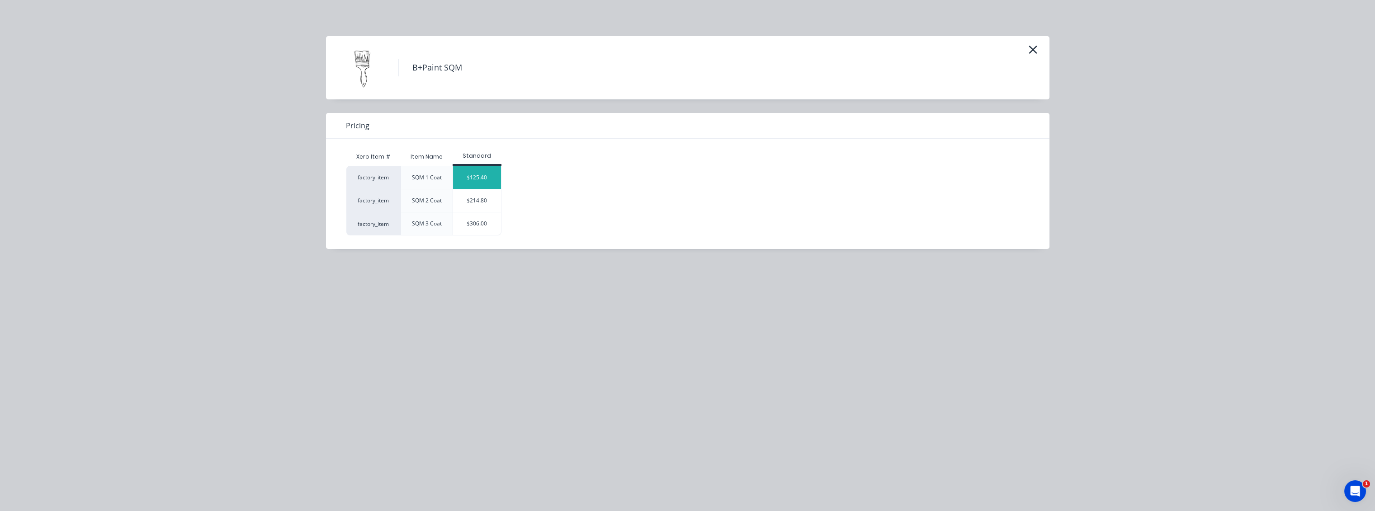 The width and height of the screenshot is (1375, 511). I want to click on img: B+Paint SQM, so click(362, 68).